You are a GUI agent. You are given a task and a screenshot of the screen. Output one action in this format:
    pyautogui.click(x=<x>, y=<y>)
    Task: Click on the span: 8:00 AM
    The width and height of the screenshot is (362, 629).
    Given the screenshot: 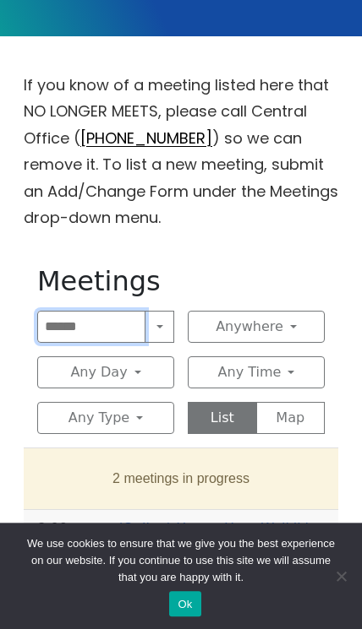 What is the action you would take?
    pyautogui.click(x=65, y=529)
    